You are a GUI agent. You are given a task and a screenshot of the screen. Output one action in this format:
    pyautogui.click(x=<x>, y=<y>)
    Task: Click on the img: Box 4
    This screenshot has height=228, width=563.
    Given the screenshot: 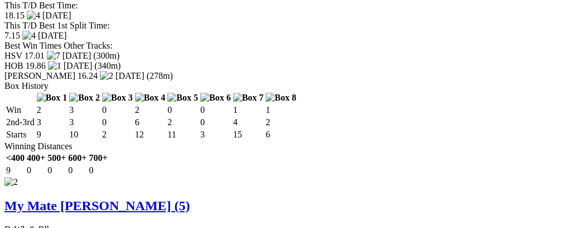 What is the action you would take?
    pyautogui.click(x=150, y=98)
    